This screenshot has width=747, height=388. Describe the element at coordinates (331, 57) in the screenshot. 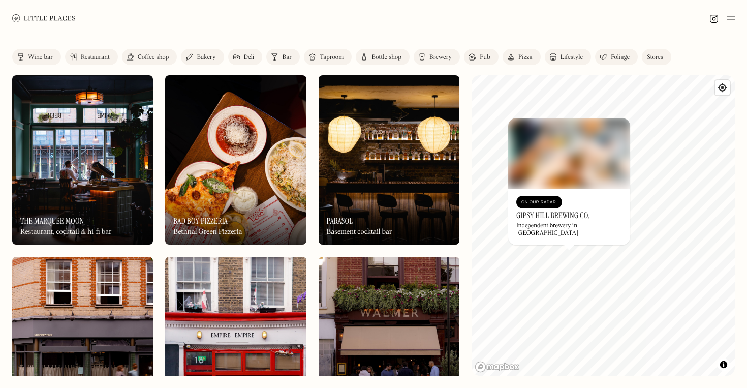

I see `div: Taproom` at that location.